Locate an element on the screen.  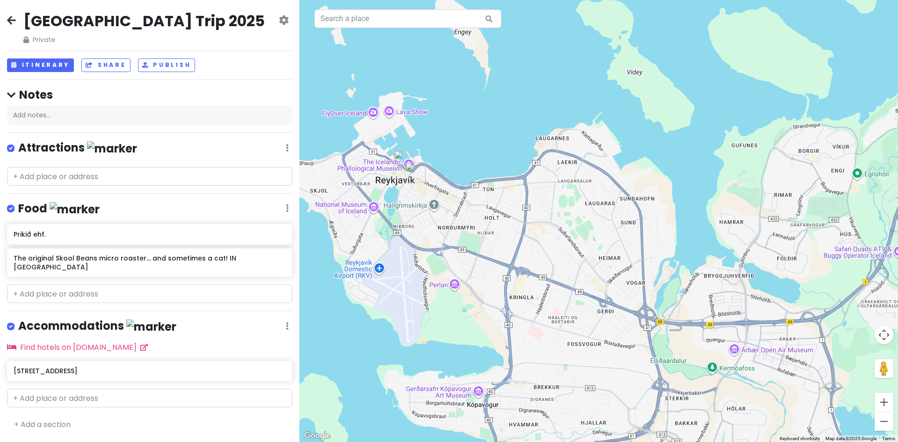
h4: Notes is located at coordinates (150, 95).